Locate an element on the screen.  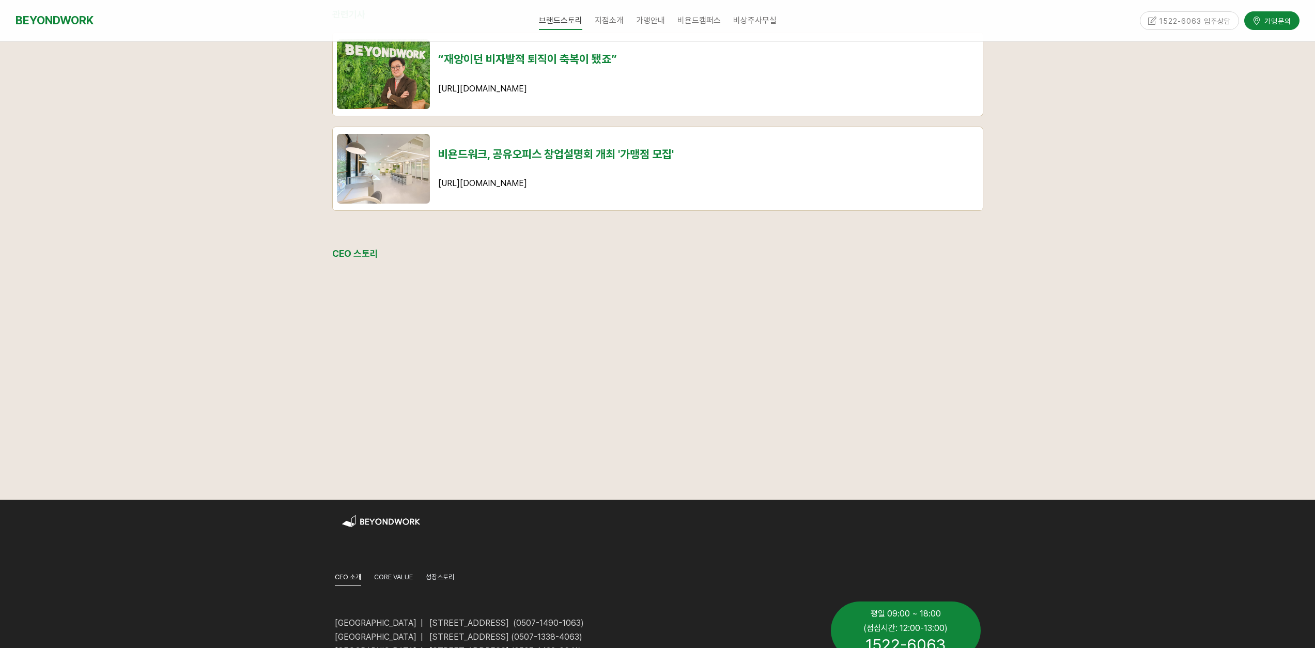
a: 비욘드캠퍼스 is located at coordinates (699, 21).